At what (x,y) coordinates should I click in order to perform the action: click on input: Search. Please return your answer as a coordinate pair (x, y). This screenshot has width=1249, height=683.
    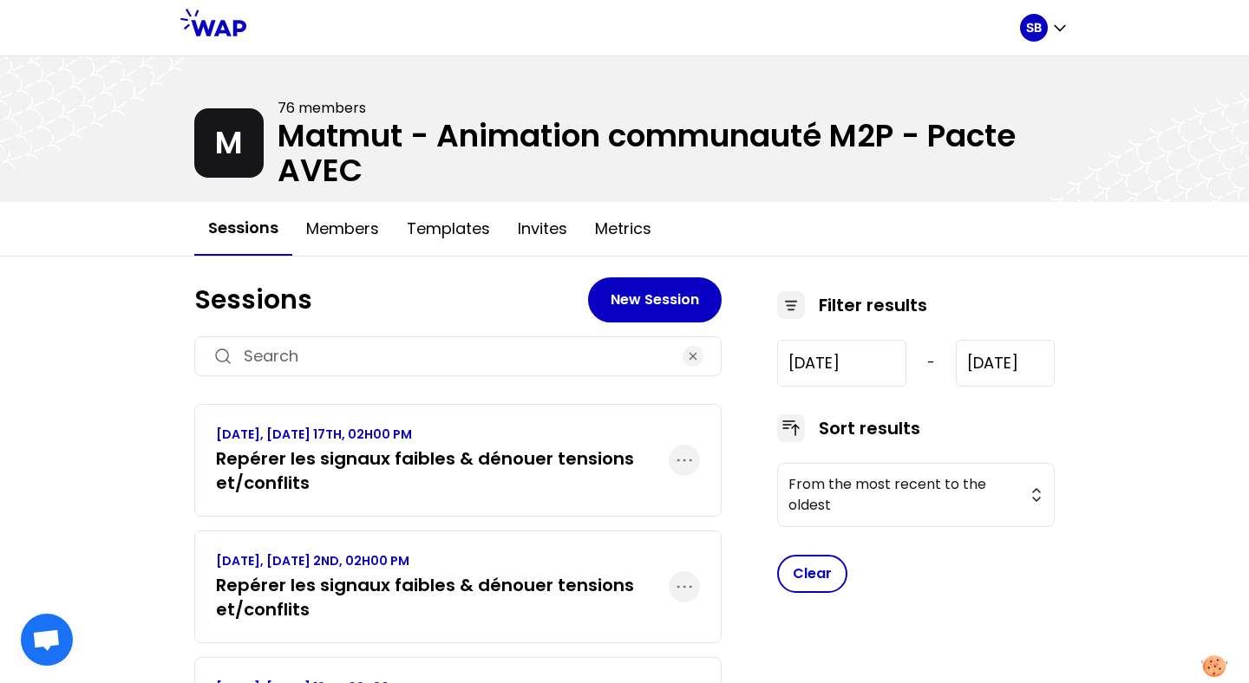
    Looking at the image, I should click on (458, 356).